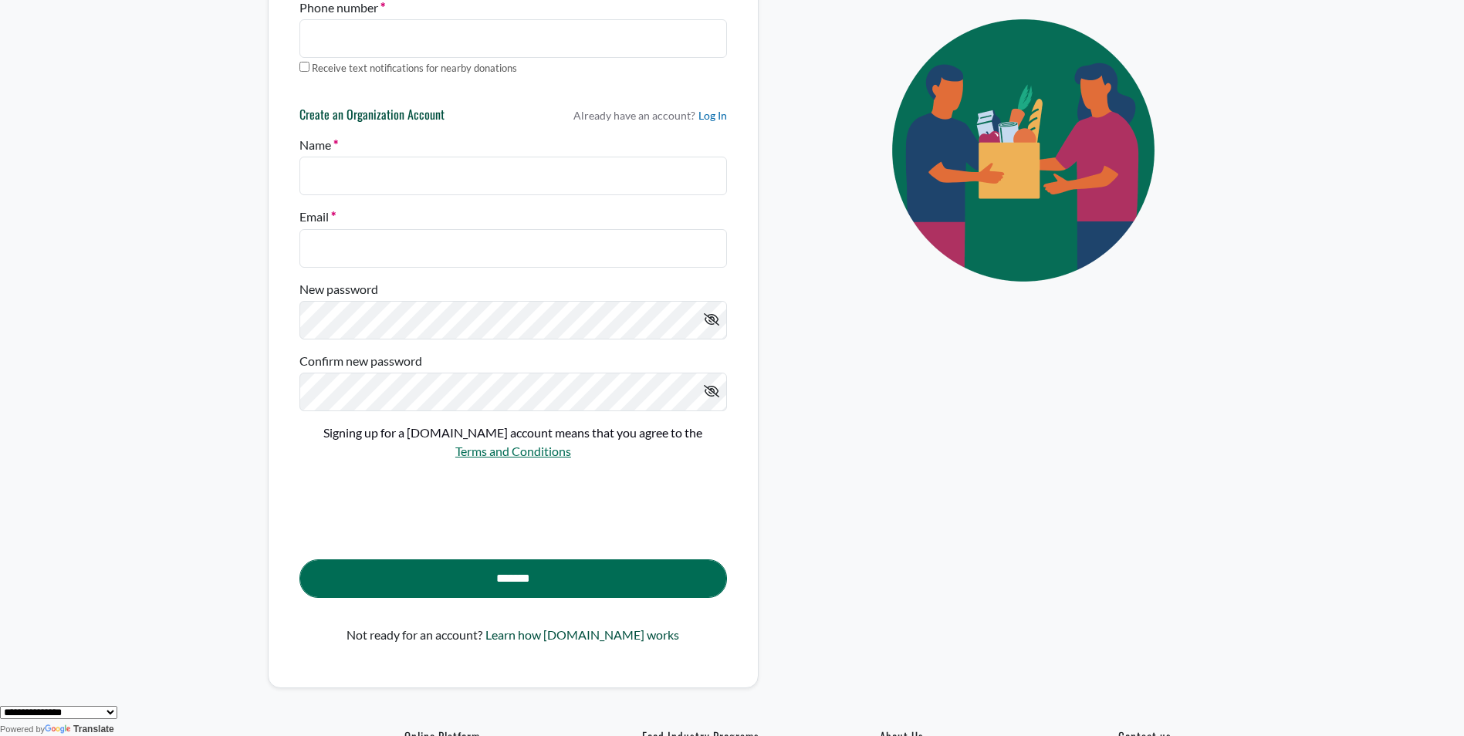 The width and height of the screenshot is (1464, 736). I want to click on label: Name, so click(319, 145).